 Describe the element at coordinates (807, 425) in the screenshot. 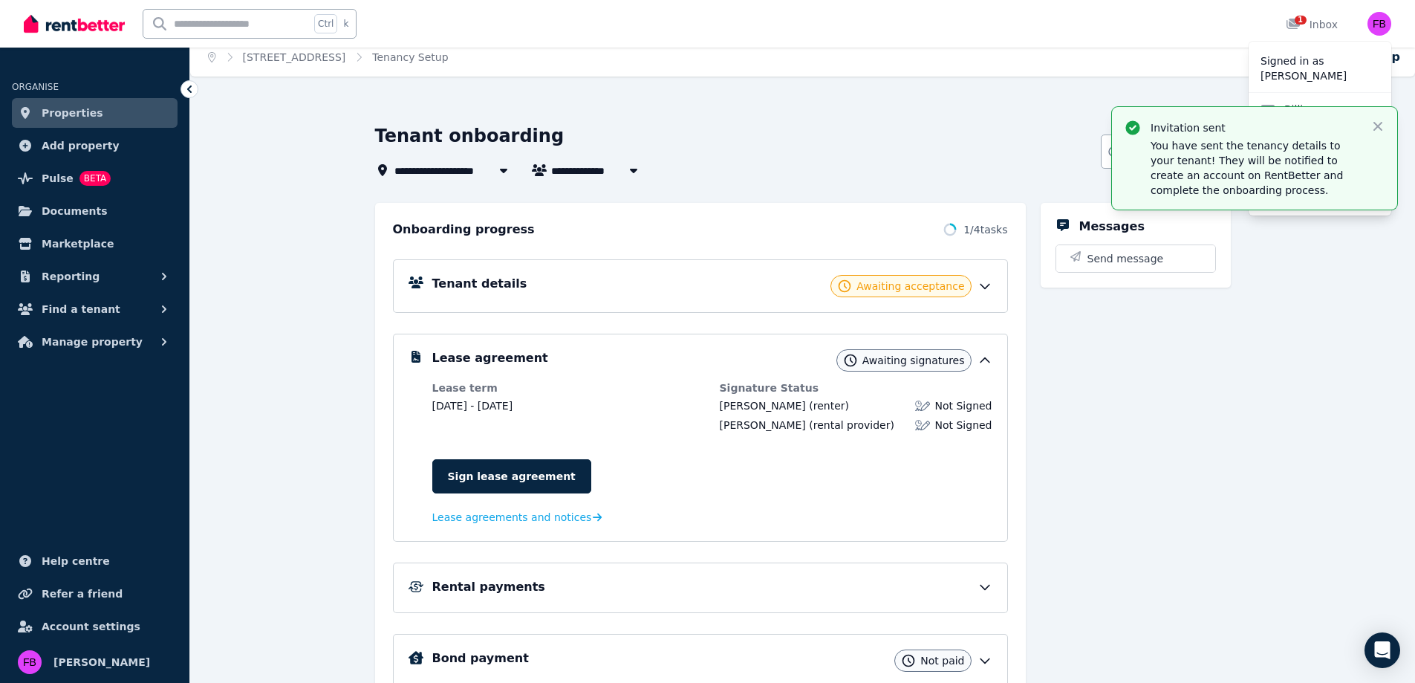

I see `div: (rental provider)` at that location.